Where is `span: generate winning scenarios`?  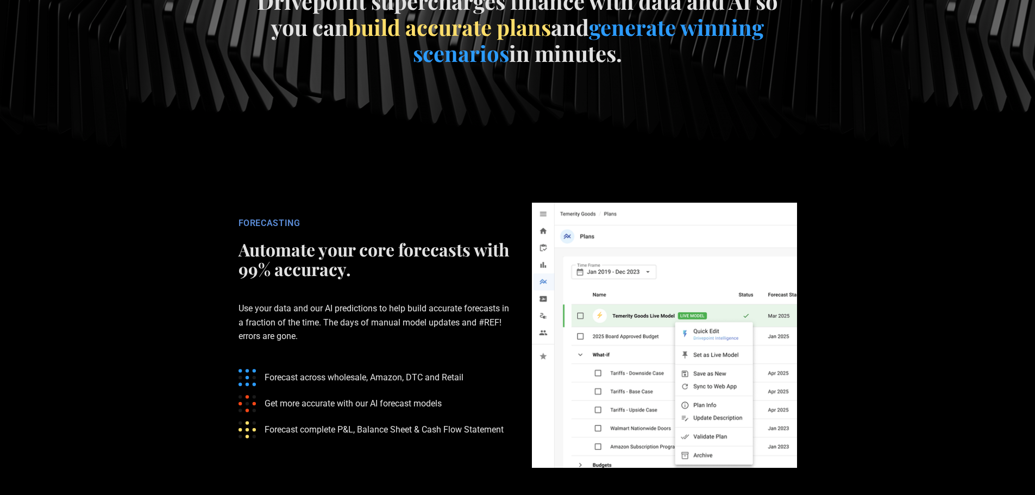
span: generate winning scenarios is located at coordinates (589, 40).